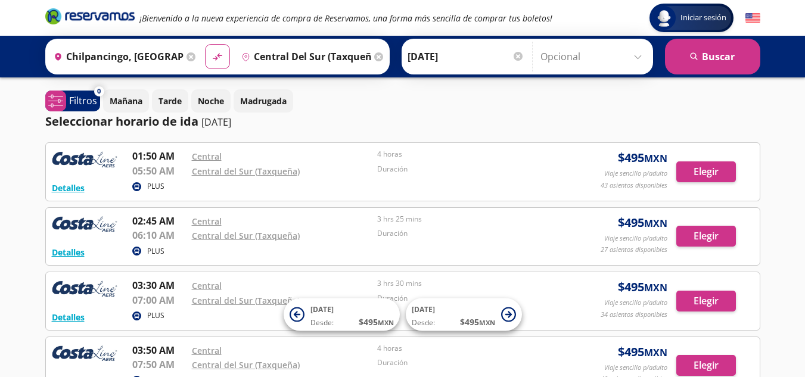 This screenshot has width=805, height=377. Describe the element at coordinates (634, 250) in the screenshot. I see `p: 27 asientos disponibles` at that location.